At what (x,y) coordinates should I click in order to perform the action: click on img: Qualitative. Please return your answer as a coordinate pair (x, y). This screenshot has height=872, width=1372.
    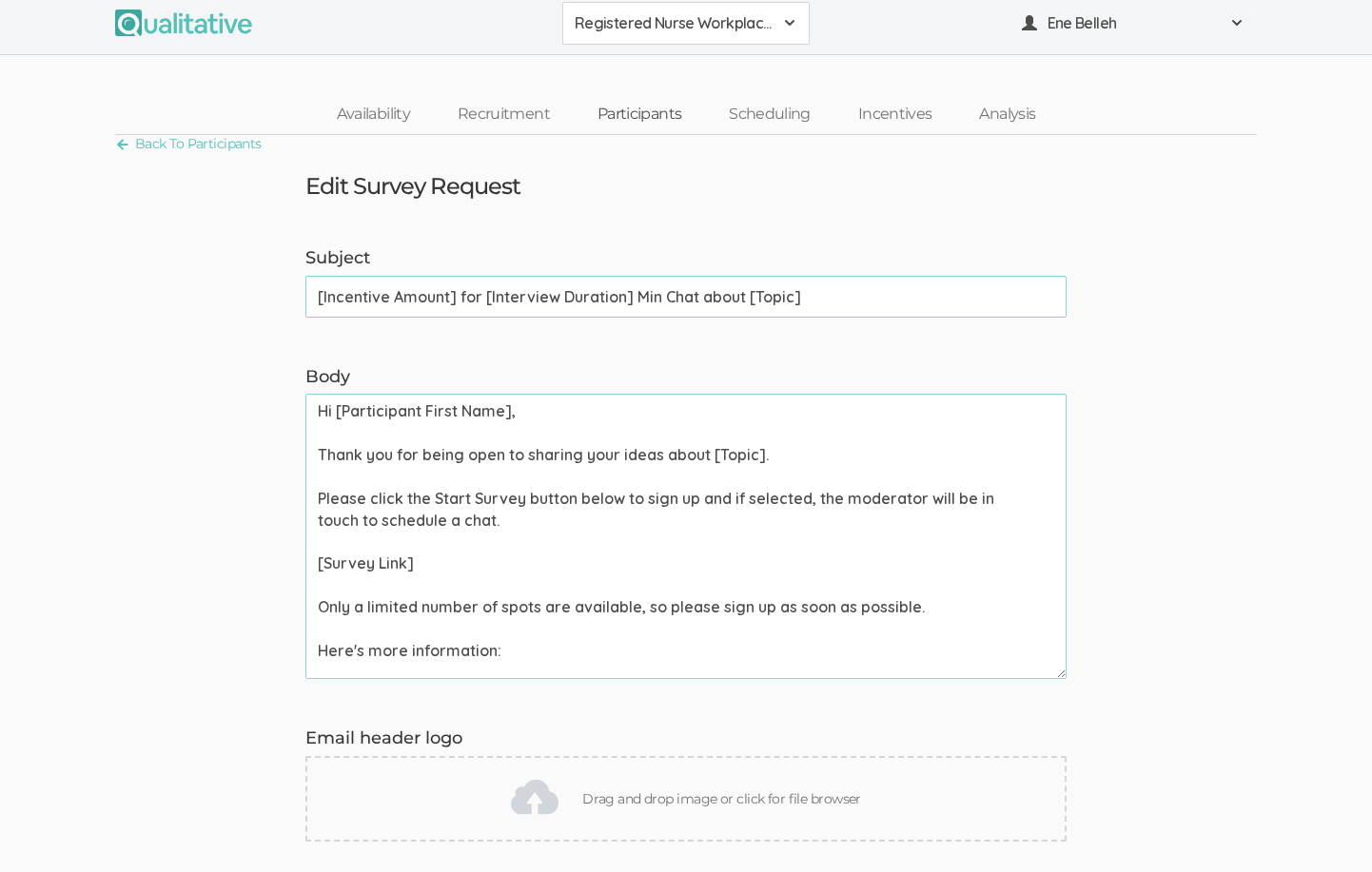
    Looking at the image, I should click on (184, 23).